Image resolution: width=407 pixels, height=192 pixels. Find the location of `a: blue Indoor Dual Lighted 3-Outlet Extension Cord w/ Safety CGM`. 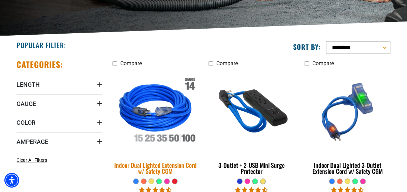

a: blue Indoor Dual Lighted 3-Outlet Extension Cord w/ Safety CGM is located at coordinates (347, 124).